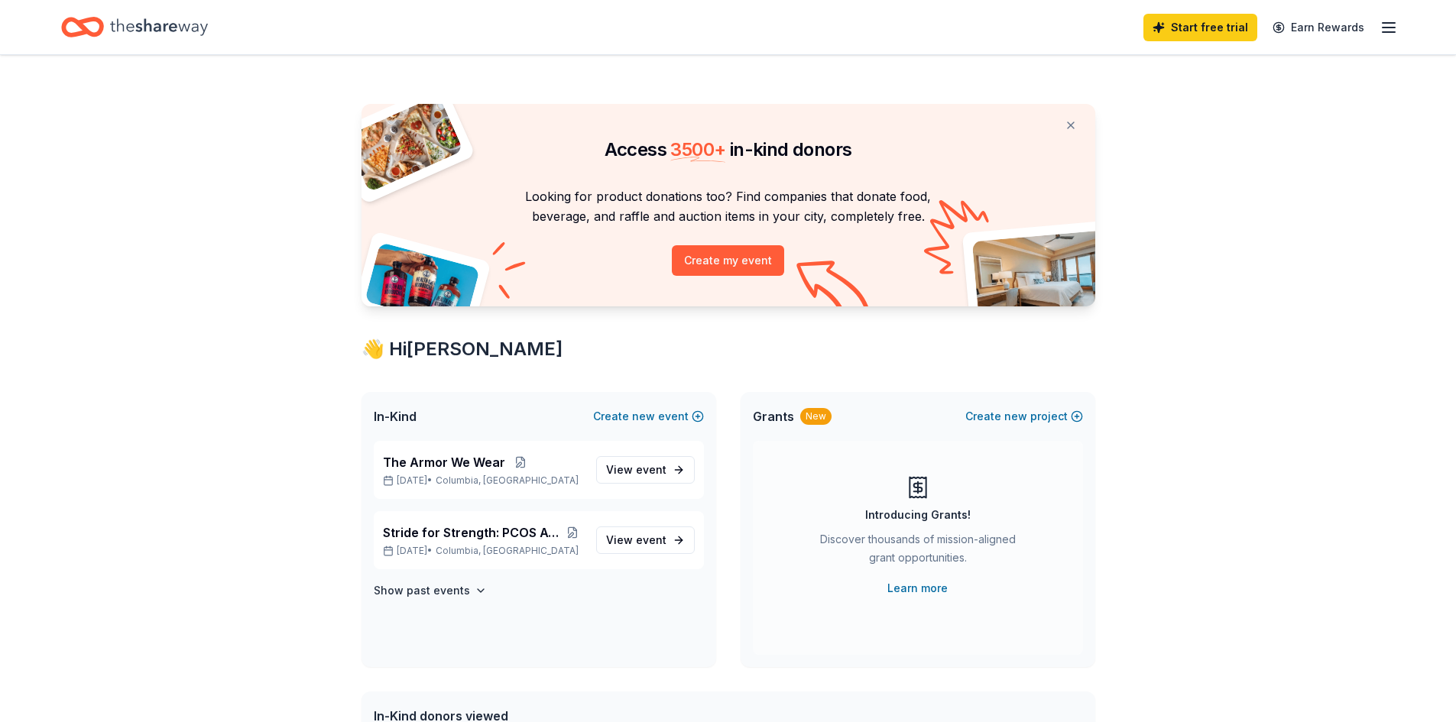  I want to click on button: Show past events, so click(430, 591).